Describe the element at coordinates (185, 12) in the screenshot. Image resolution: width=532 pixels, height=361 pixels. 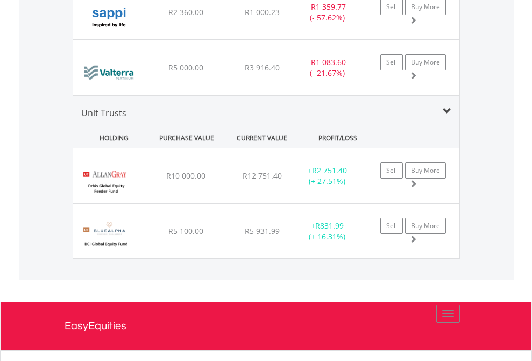
I see `span: R2 360.00` at that location.